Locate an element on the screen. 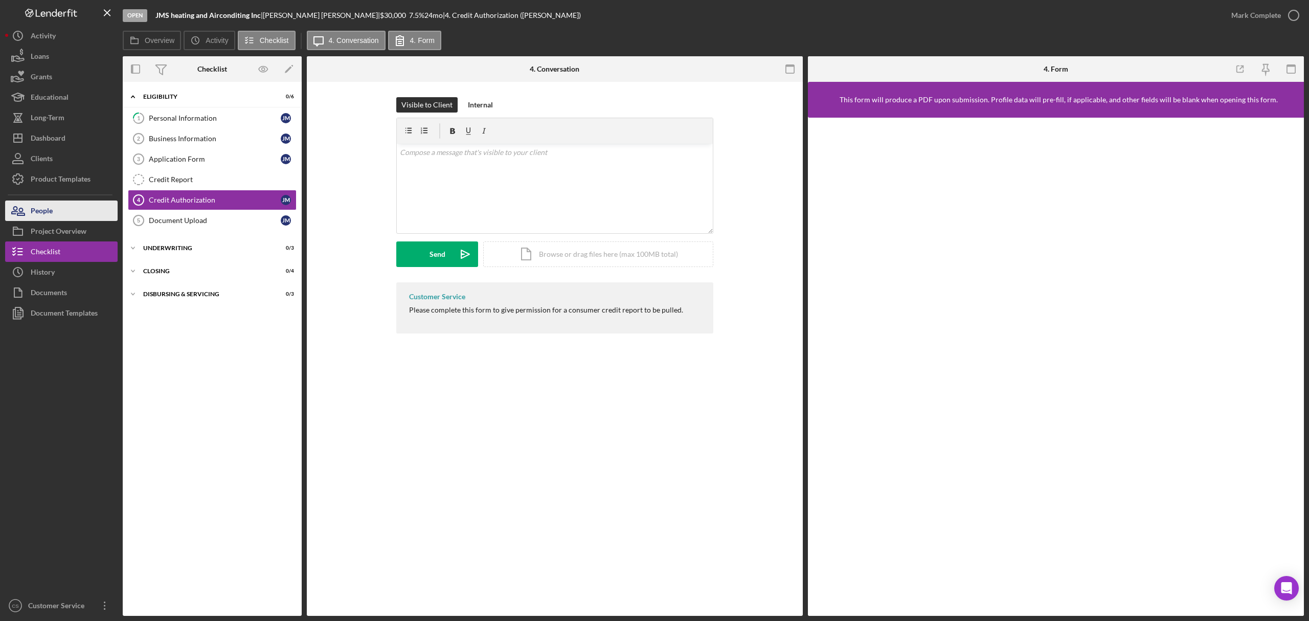  div: Credit Authorization is located at coordinates (215, 200).